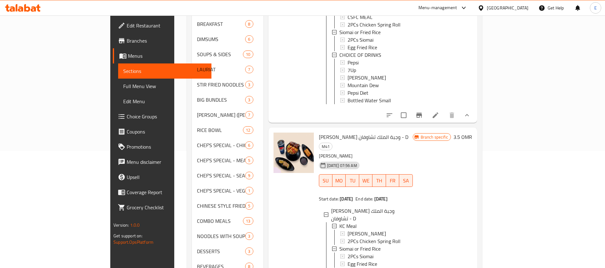  I want to click on span: Branch specific, so click(435, 137).